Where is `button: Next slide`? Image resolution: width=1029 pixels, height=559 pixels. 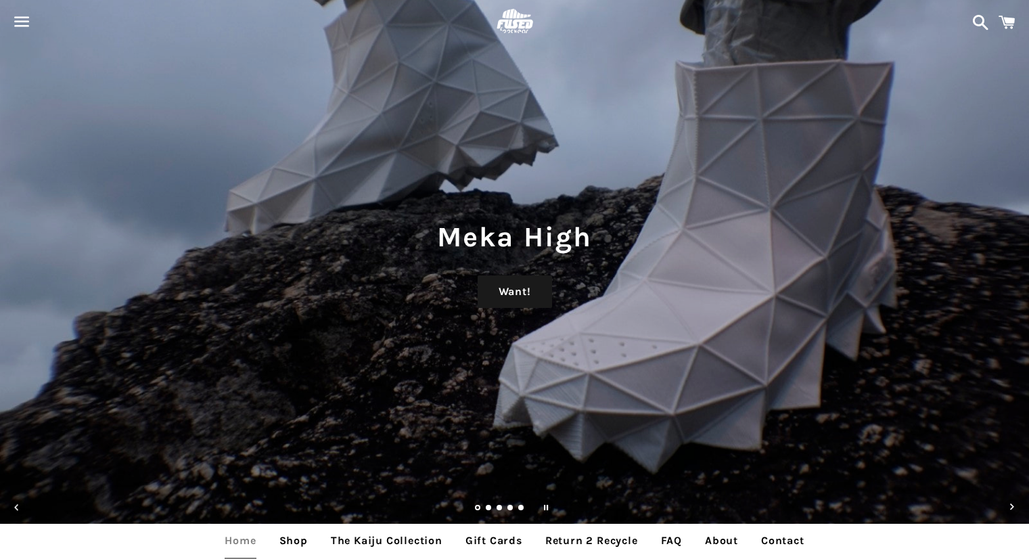
button: Next slide is located at coordinates (1012, 507).